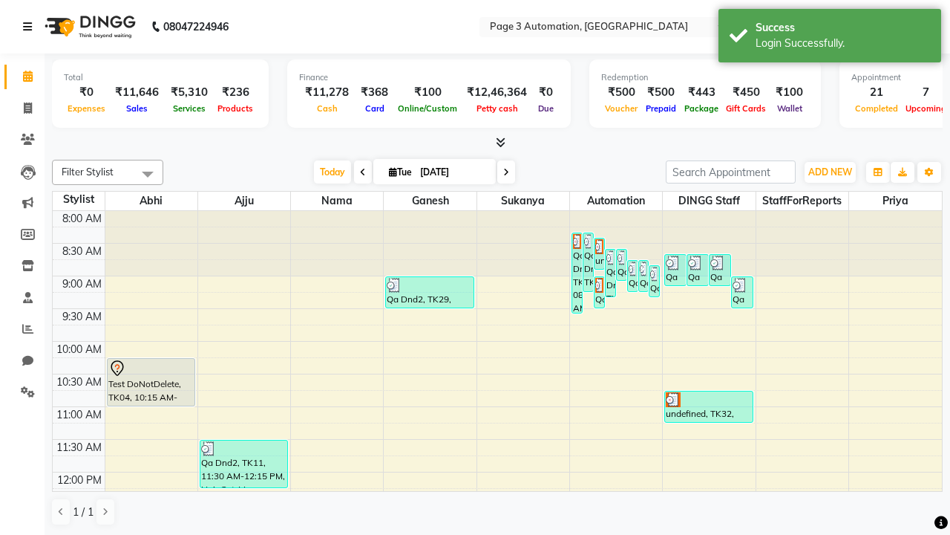  What do you see at coordinates (702, 108) in the screenshot?
I see `span: Package` at bounding box center [702, 108].